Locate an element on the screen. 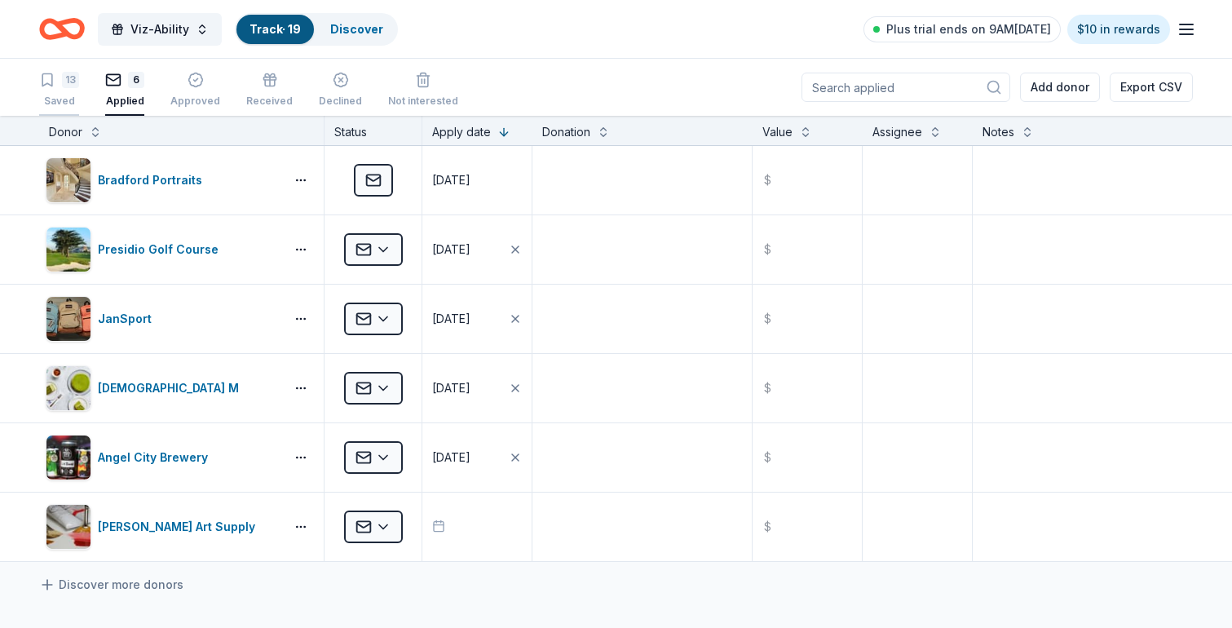  button: Add donor is located at coordinates (1060, 87).